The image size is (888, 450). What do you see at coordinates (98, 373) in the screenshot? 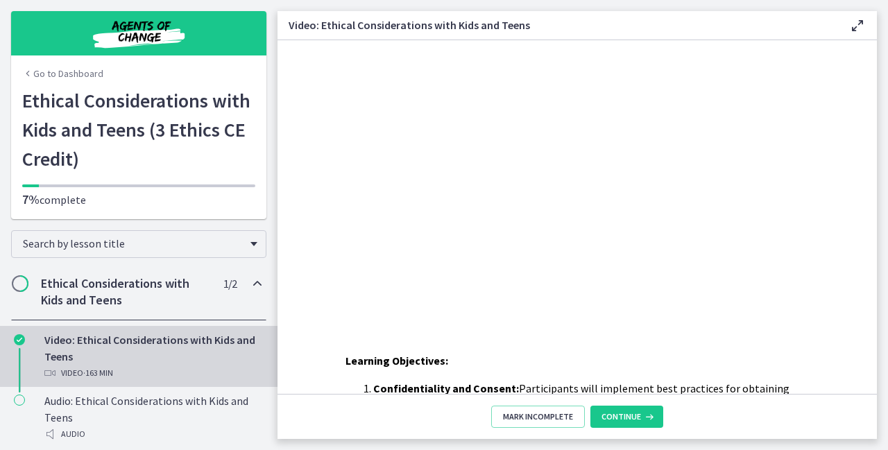
I see `span: · 163 min` at bounding box center [98, 373].